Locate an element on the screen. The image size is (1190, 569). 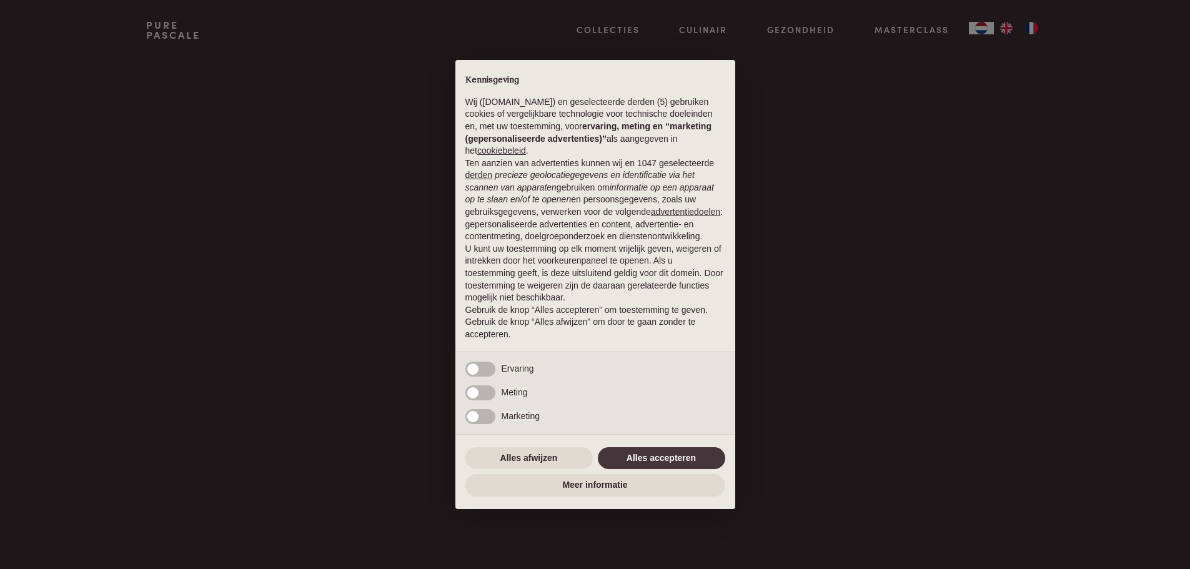
button: Meer informatie is located at coordinates (595, 486).